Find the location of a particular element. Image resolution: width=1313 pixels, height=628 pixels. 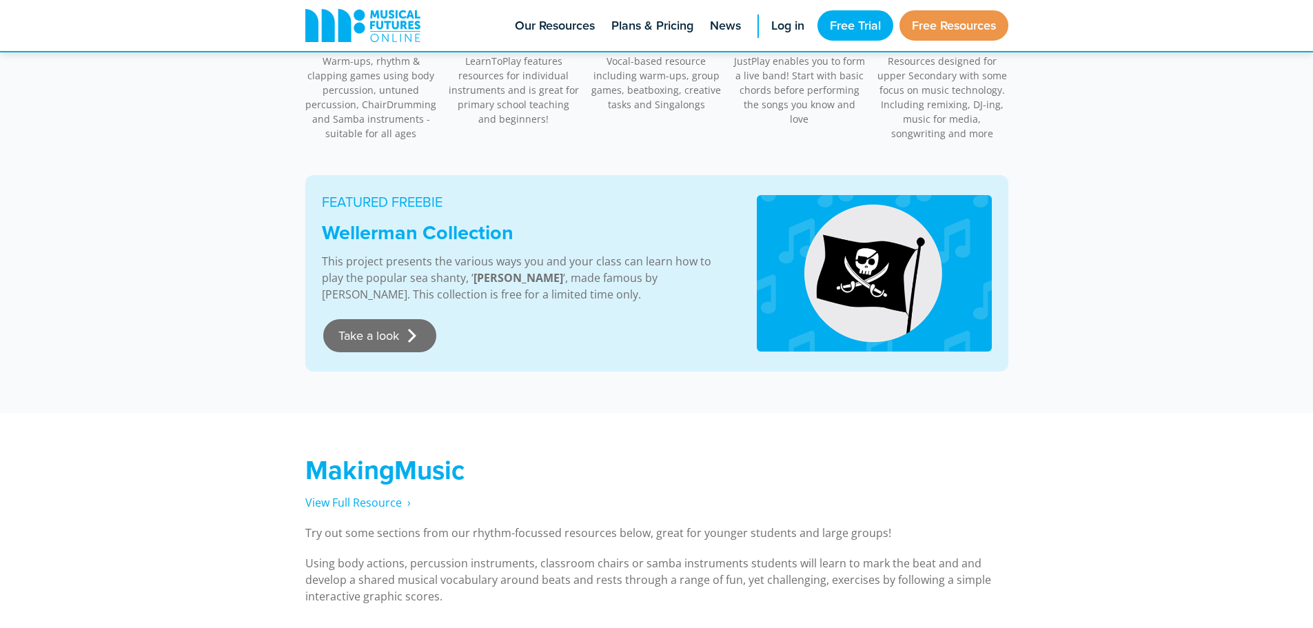

span: News is located at coordinates (725, 26).